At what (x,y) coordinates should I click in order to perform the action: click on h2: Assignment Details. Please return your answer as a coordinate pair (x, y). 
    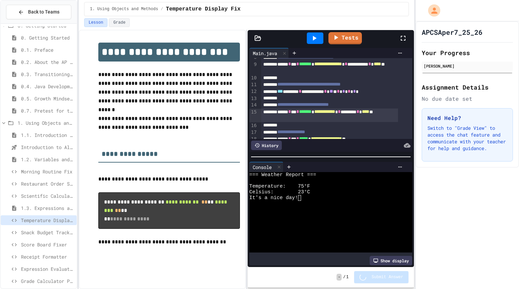
    Looking at the image, I should click on (467, 87).